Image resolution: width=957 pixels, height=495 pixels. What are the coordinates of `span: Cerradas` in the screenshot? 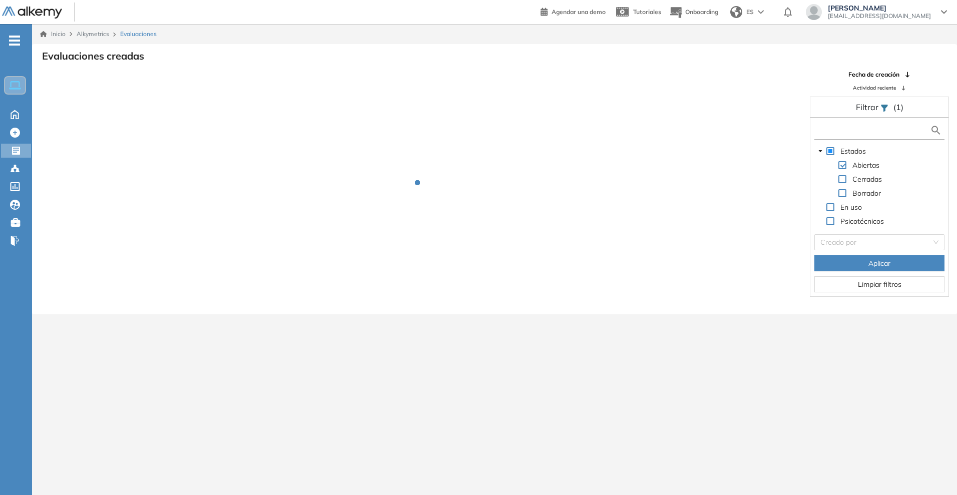 It's located at (867, 179).